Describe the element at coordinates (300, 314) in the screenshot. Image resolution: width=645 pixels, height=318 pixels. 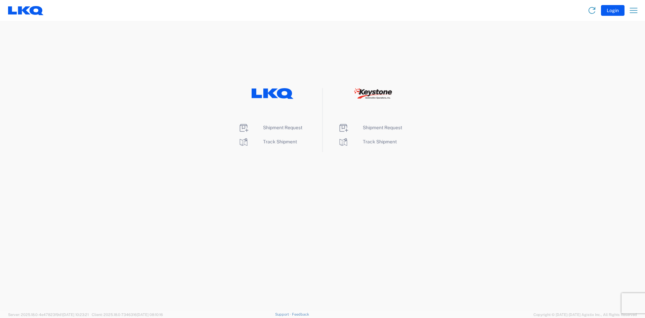
I see `a: Feedback` at that location.